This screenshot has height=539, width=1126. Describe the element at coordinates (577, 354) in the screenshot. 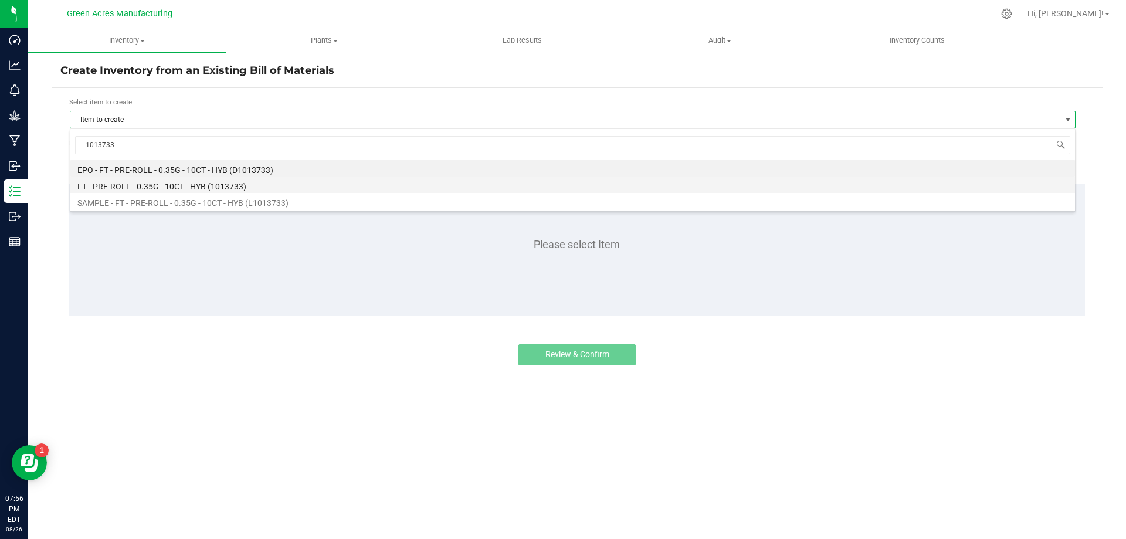

I see `span: Review & Confirm` at that location.